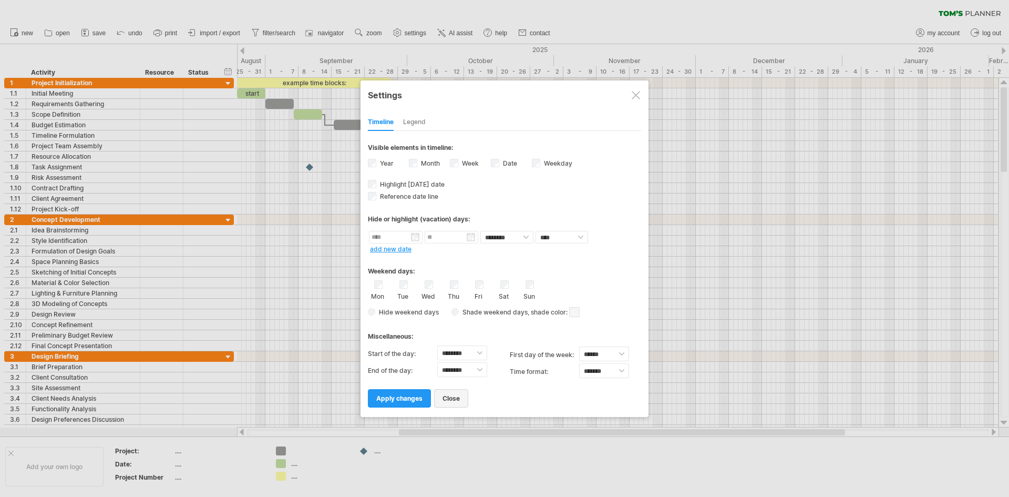 The width and height of the screenshot is (1009, 497). What do you see at coordinates (453, 295) in the screenshot?
I see `label: Thu` at bounding box center [453, 295].